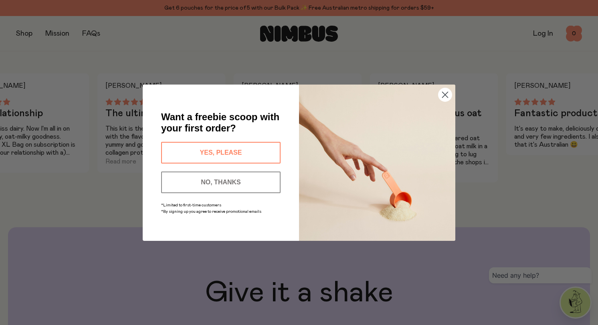 This screenshot has height=325, width=598. Describe the element at coordinates (445, 95) in the screenshot. I see `button: Close dialog` at that location.